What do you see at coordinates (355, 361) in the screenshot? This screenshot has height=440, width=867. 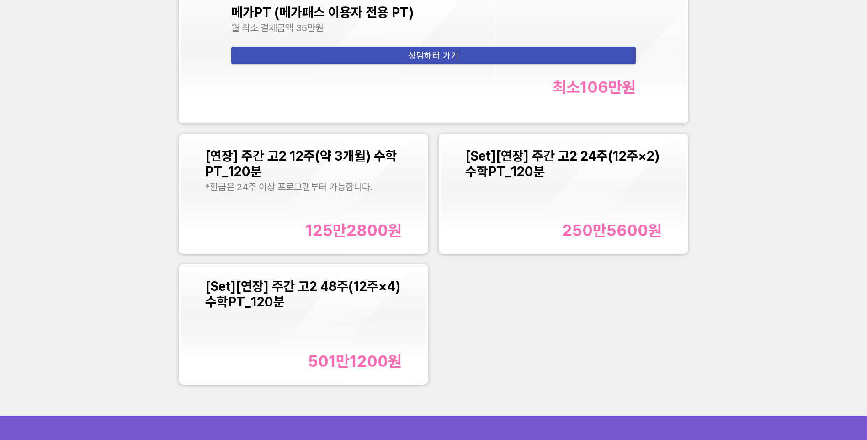 I see `div: 501만1200 원` at bounding box center [355, 361].